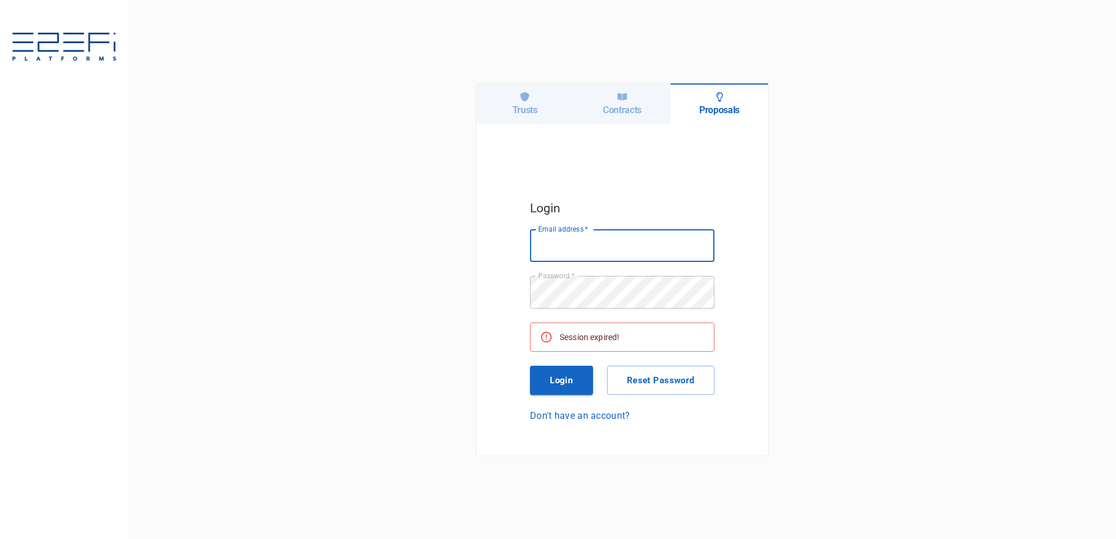  What do you see at coordinates (661, 381) in the screenshot?
I see `button: Reset Password` at bounding box center [661, 381].